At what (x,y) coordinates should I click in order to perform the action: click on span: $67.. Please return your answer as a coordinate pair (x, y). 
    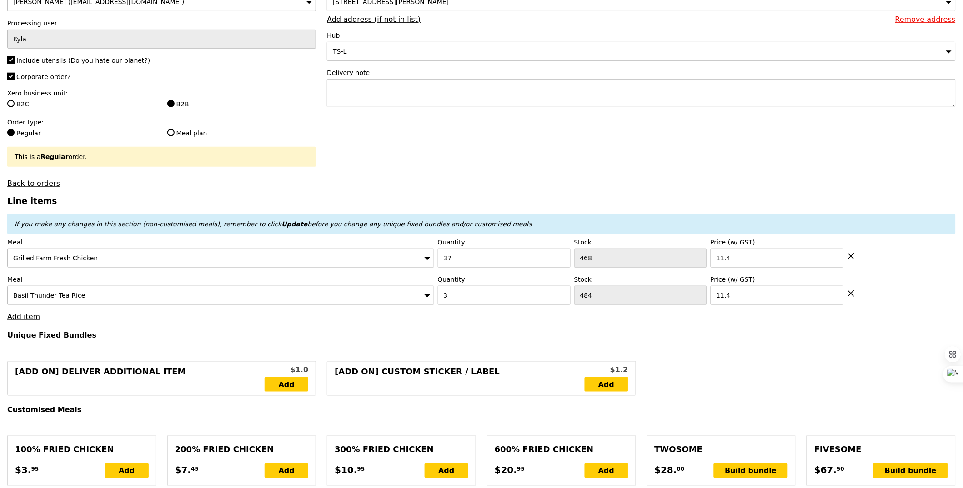
    Looking at the image, I should click on (825, 471).